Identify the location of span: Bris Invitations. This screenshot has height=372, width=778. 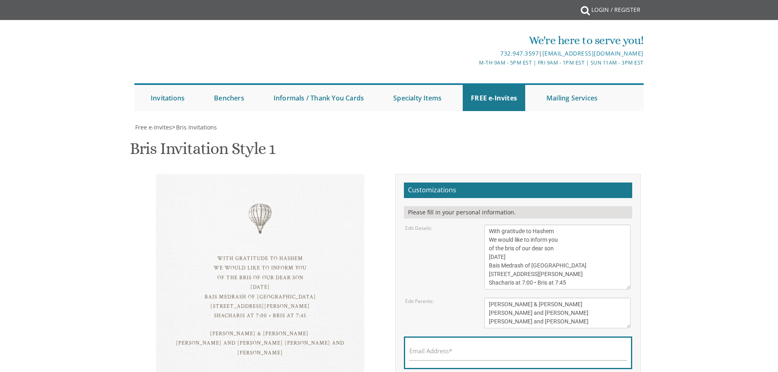
(196, 127).